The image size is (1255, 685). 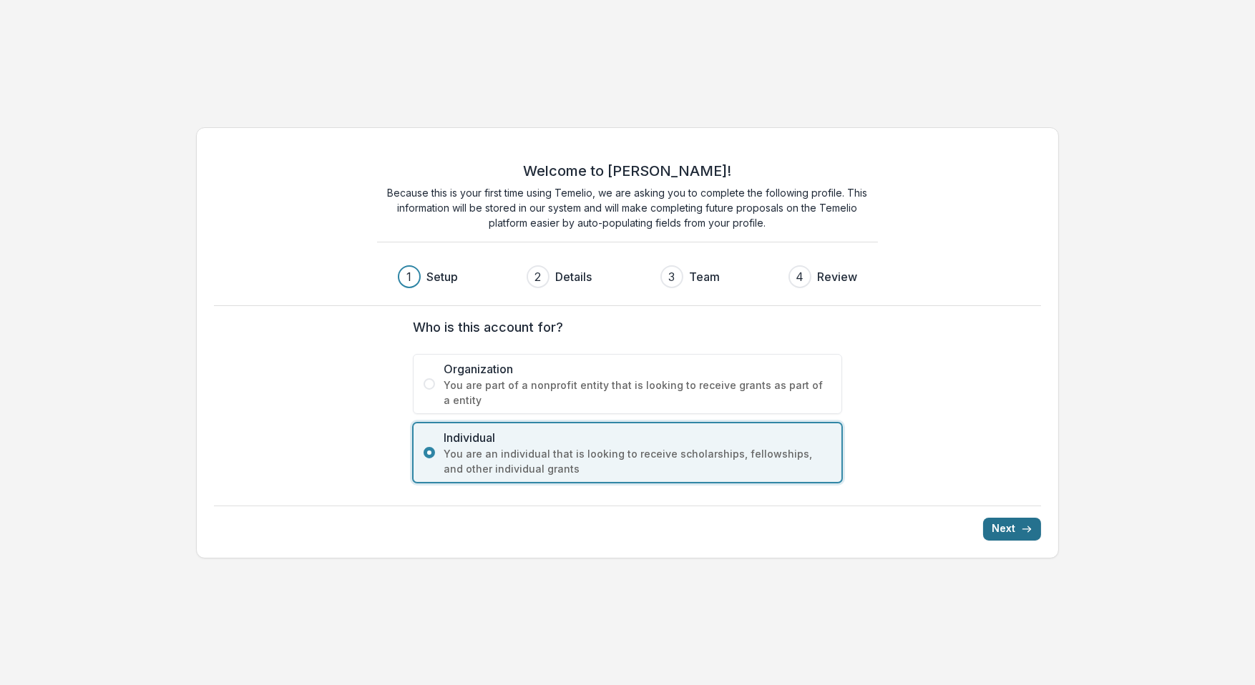 I want to click on h3: Review, so click(x=837, y=277).